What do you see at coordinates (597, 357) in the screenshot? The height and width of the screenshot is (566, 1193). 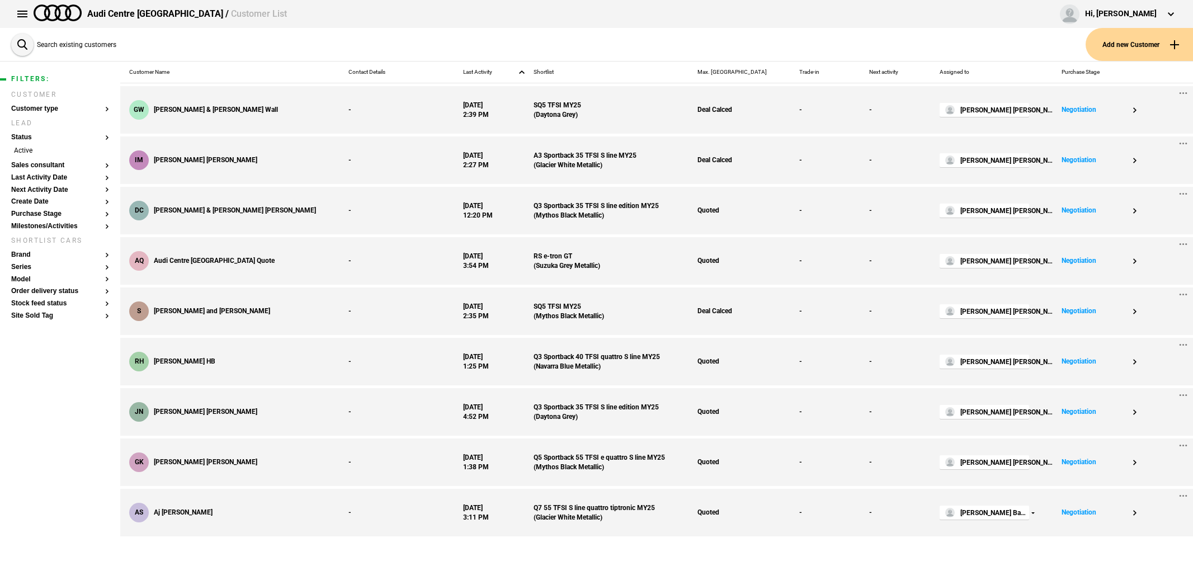 I see `div: Q3 Sportback 40 TFSI quattro S line MY25` at bounding box center [597, 357].